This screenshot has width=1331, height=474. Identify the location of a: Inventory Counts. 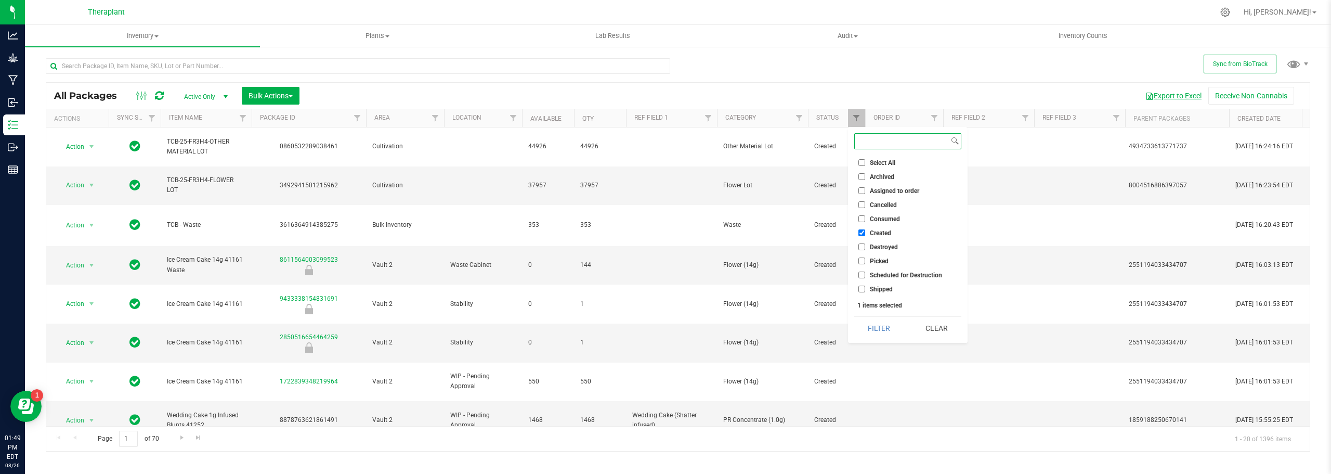
(1083, 36).